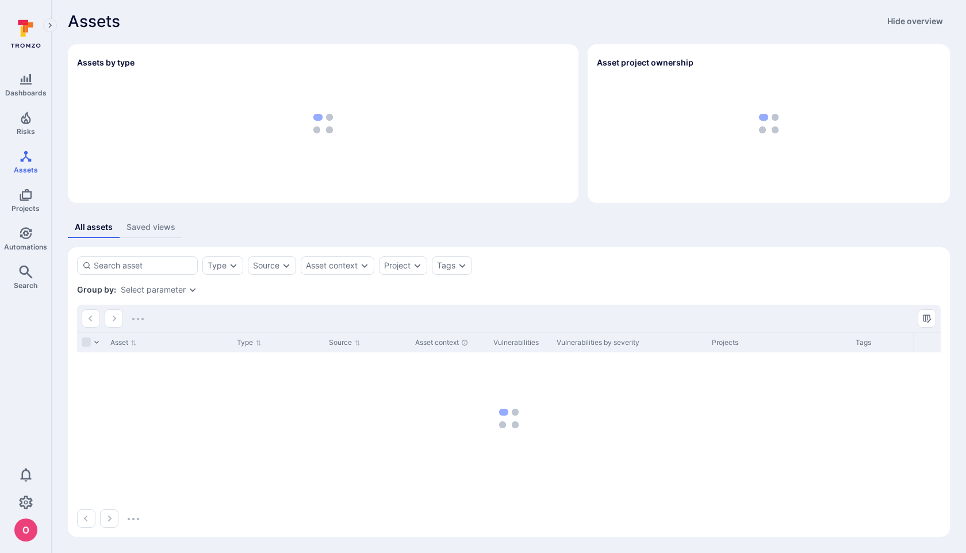 The width and height of the screenshot is (966, 553). I want to click on button: Asset context, so click(332, 266).